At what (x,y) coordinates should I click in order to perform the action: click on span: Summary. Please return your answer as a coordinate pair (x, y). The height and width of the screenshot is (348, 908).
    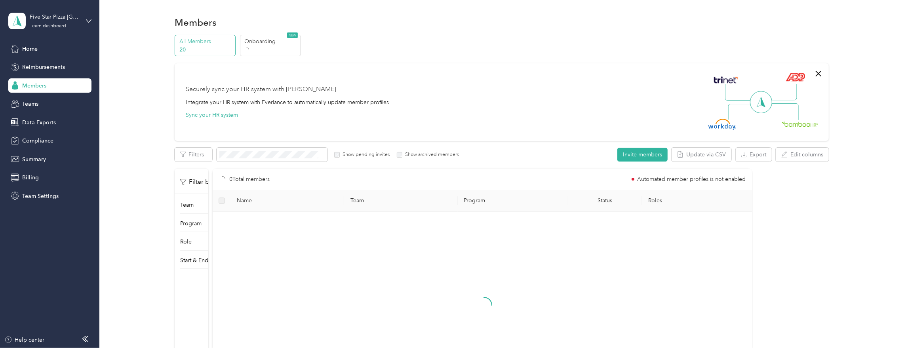
    Looking at the image, I should click on (34, 159).